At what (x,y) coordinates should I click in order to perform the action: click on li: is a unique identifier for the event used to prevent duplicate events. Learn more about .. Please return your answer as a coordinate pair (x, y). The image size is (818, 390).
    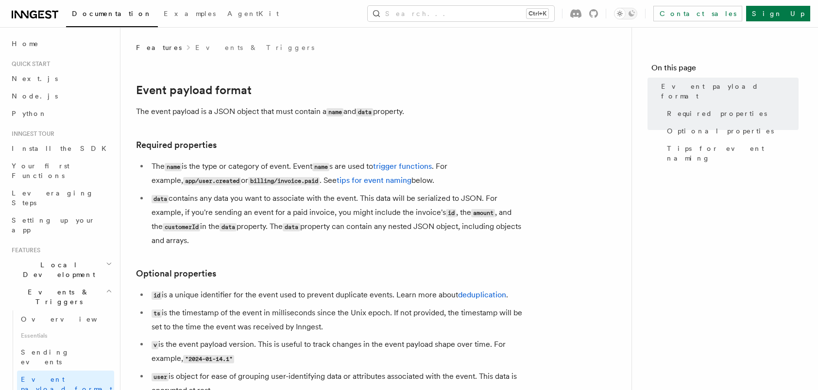
    Looking at the image, I should click on (337, 295).